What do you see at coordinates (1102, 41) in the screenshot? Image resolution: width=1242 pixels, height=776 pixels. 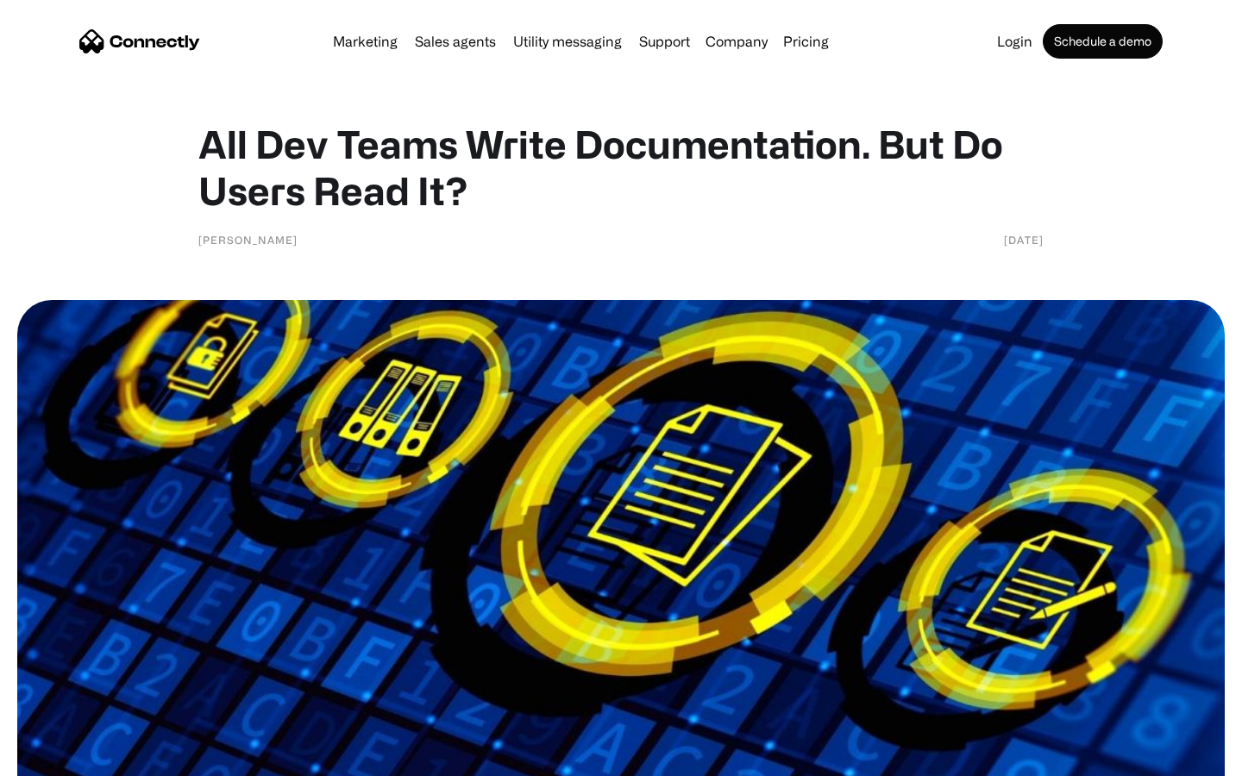 I see `a: Schedule a demo` at bounding box center [1102, 41].